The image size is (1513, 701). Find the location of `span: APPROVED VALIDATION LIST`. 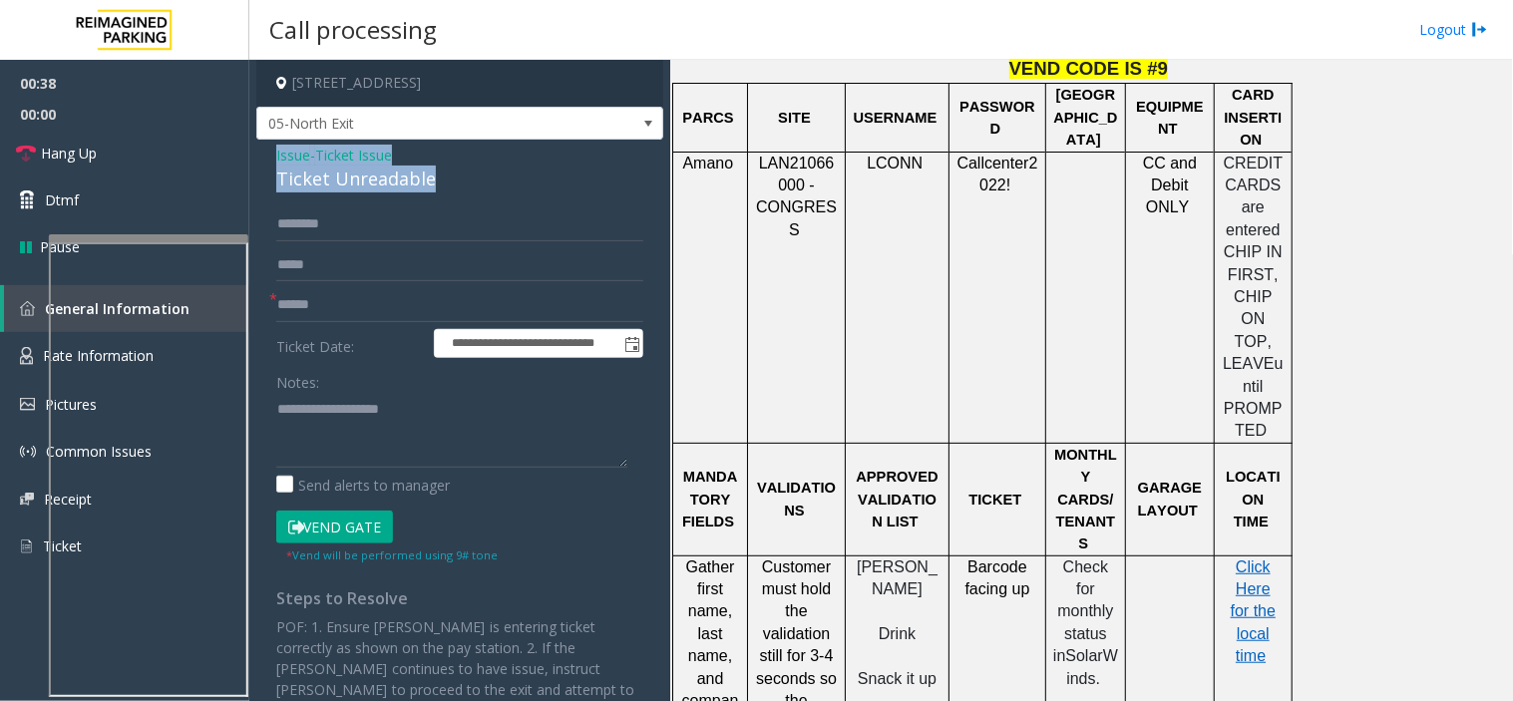

span: APPROVED VALIDATION LIST is located at coordinates (897, 499).